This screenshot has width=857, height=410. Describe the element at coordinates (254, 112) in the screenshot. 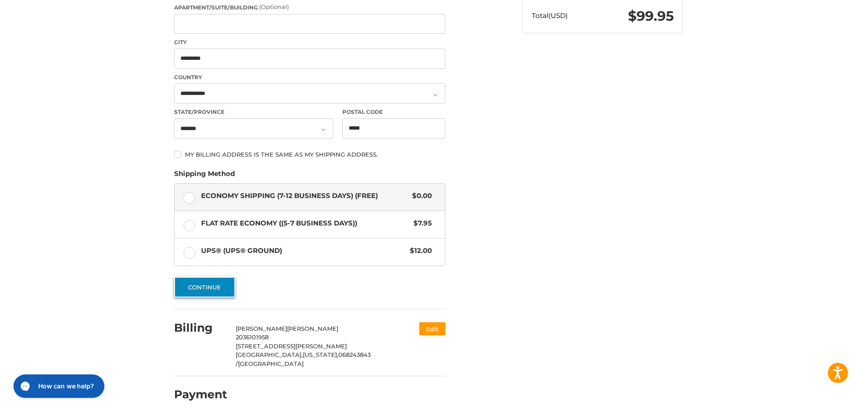

I see `label: State/Province` at that location.